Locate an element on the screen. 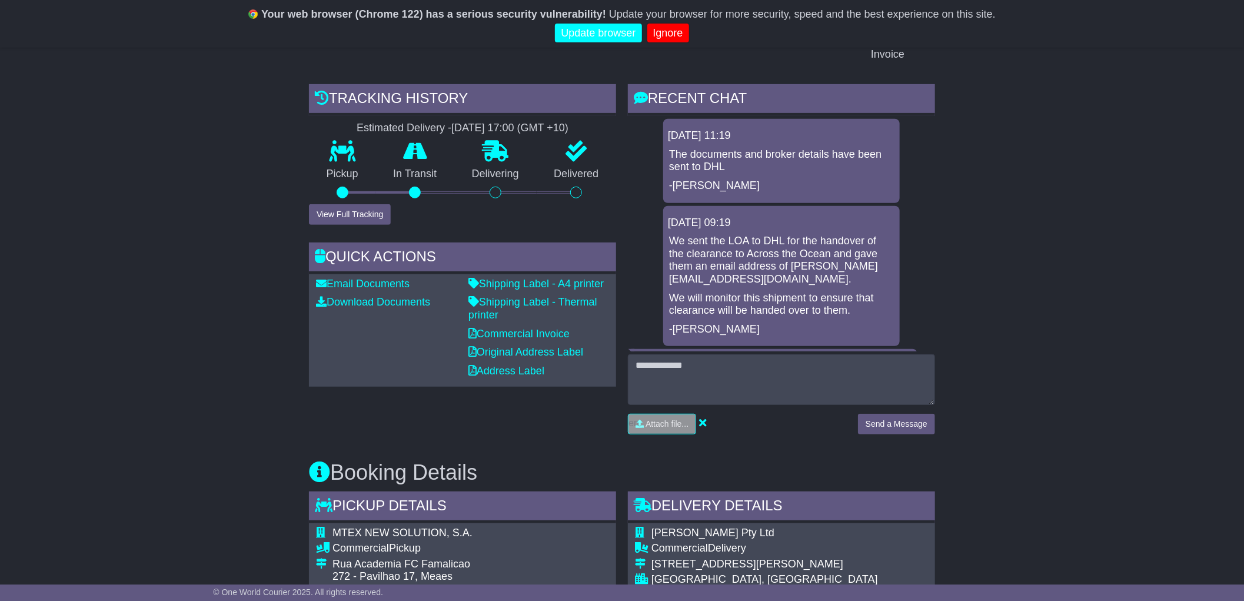  div: Pickup is located at coordinates (471, 548).